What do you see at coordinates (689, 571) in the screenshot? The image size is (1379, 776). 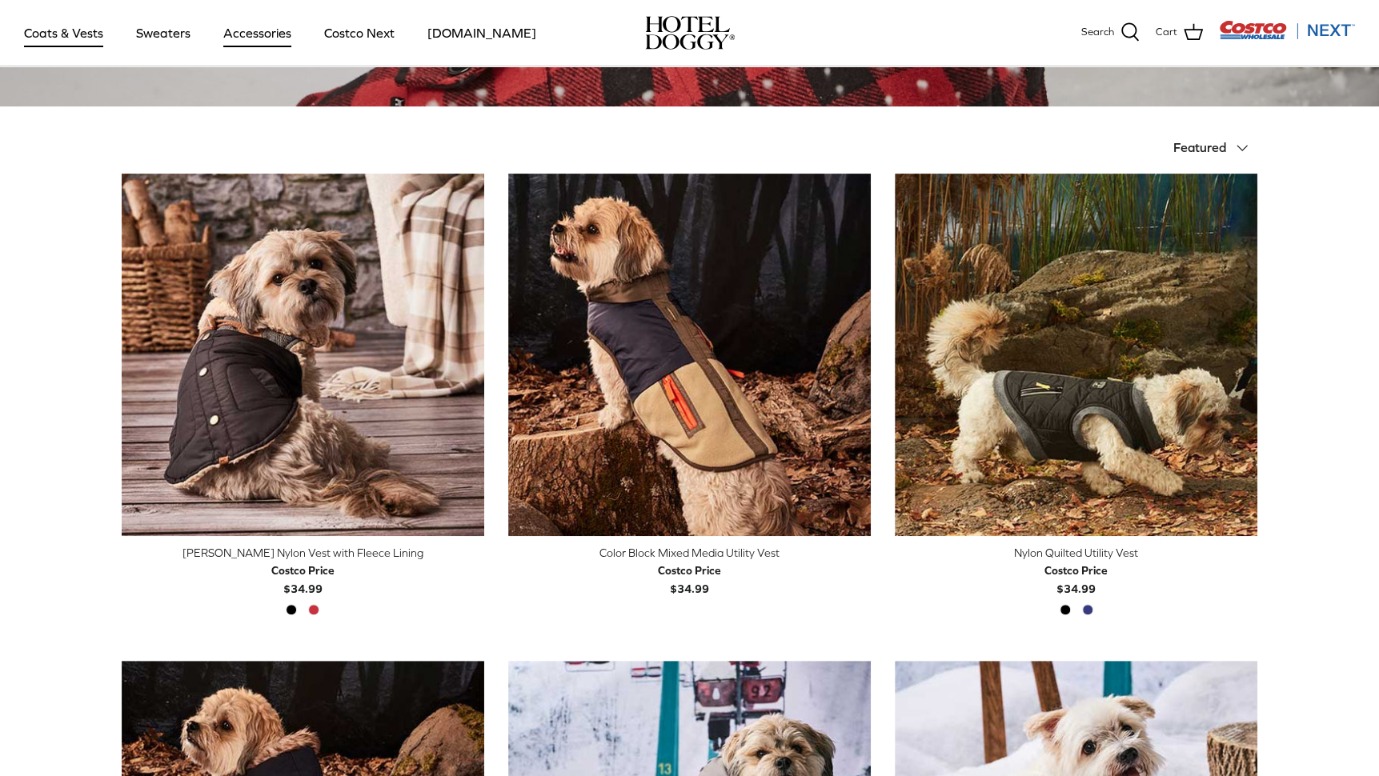 I see `a: Color Block Mixed Media Utility Vest Costco Price$34.99` at bounding box center [689, 571].